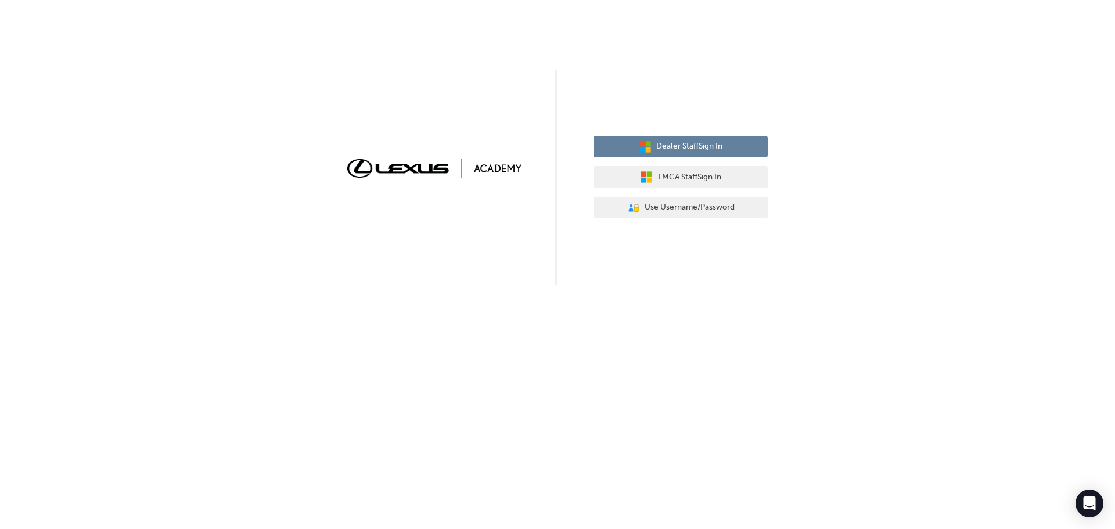 The height and width of the screenshot is (529, 1115). Describe the element at coordinates (689, 146) in the screenshot. I see `span: Dealer Staff Sign In` at that location.